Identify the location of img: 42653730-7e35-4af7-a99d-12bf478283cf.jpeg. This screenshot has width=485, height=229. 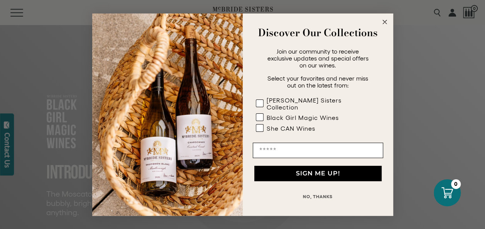
(168, 115).